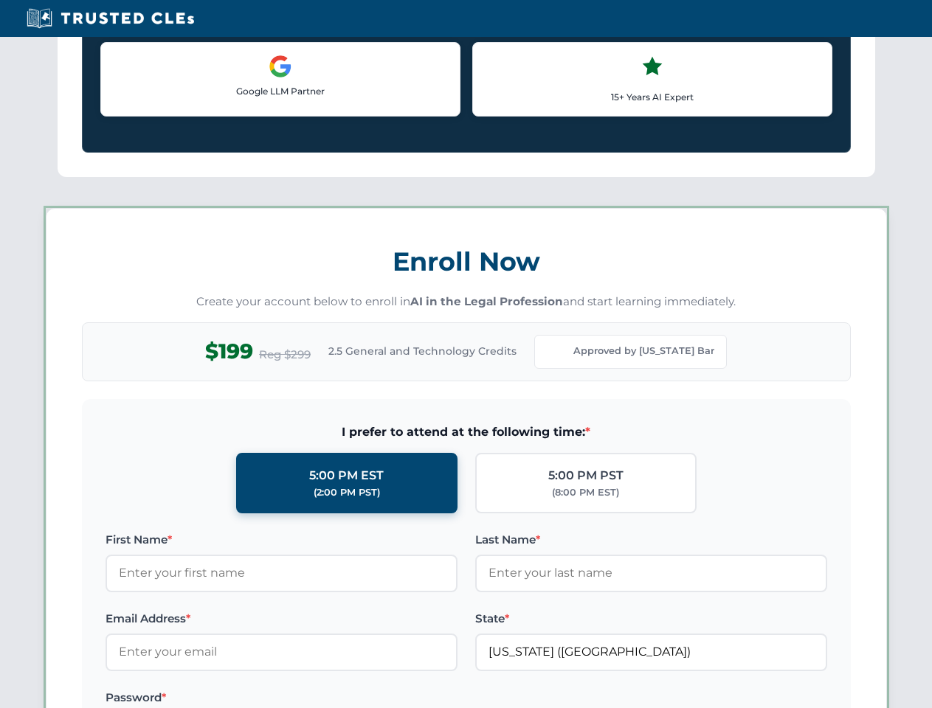  What do you see at coordinates (652, 97) in the screenshot?
I see `p: 15+ Years AI Expert` at bounding box center [652, 97].